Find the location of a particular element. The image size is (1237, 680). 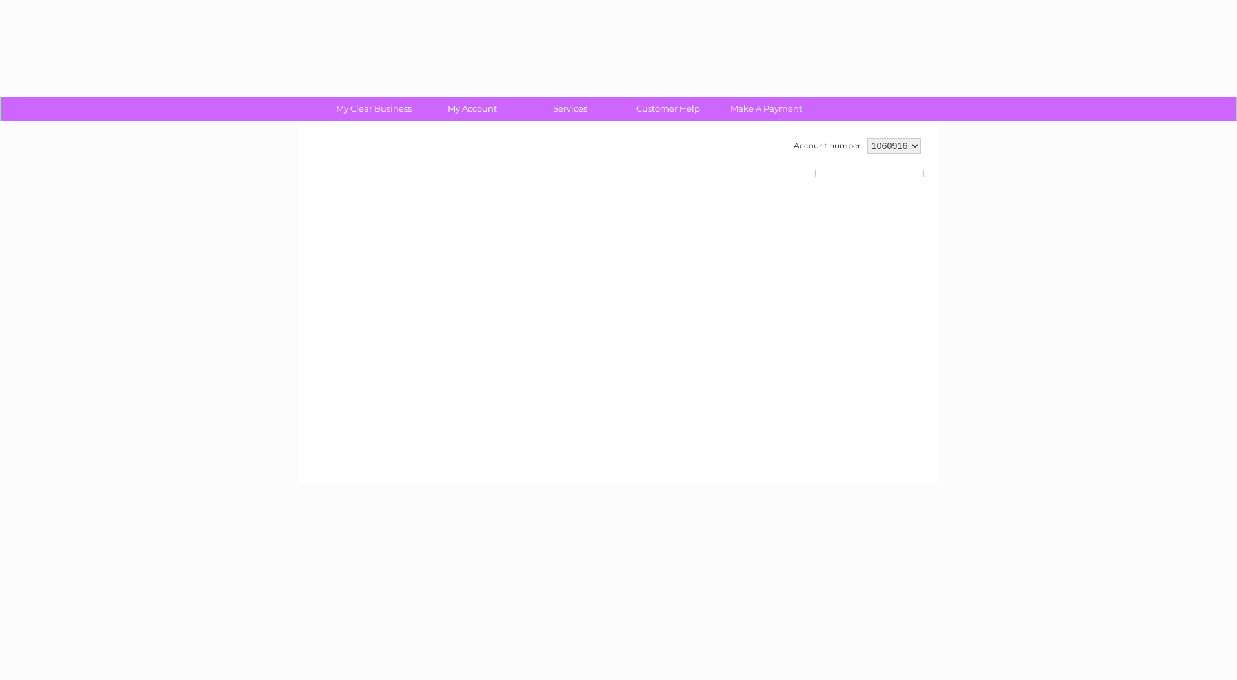

td: Account number is located at coordinates (827, 146).